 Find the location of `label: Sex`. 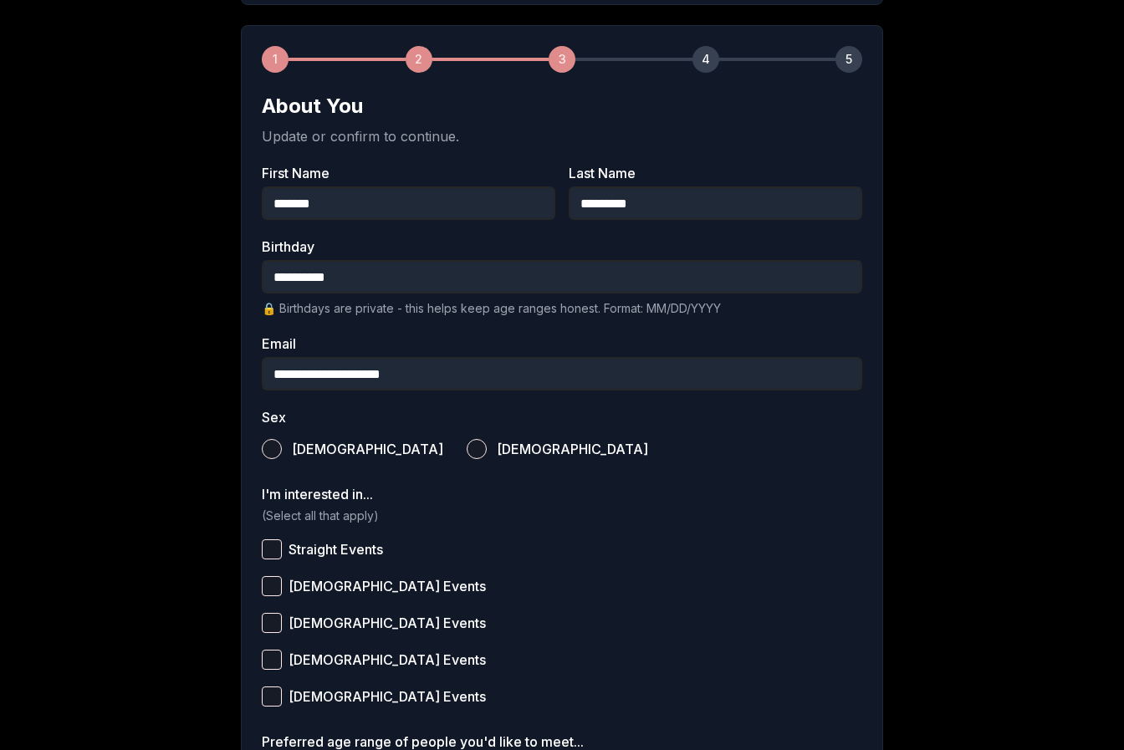

label: Sex is located at coordinates (562, 417).